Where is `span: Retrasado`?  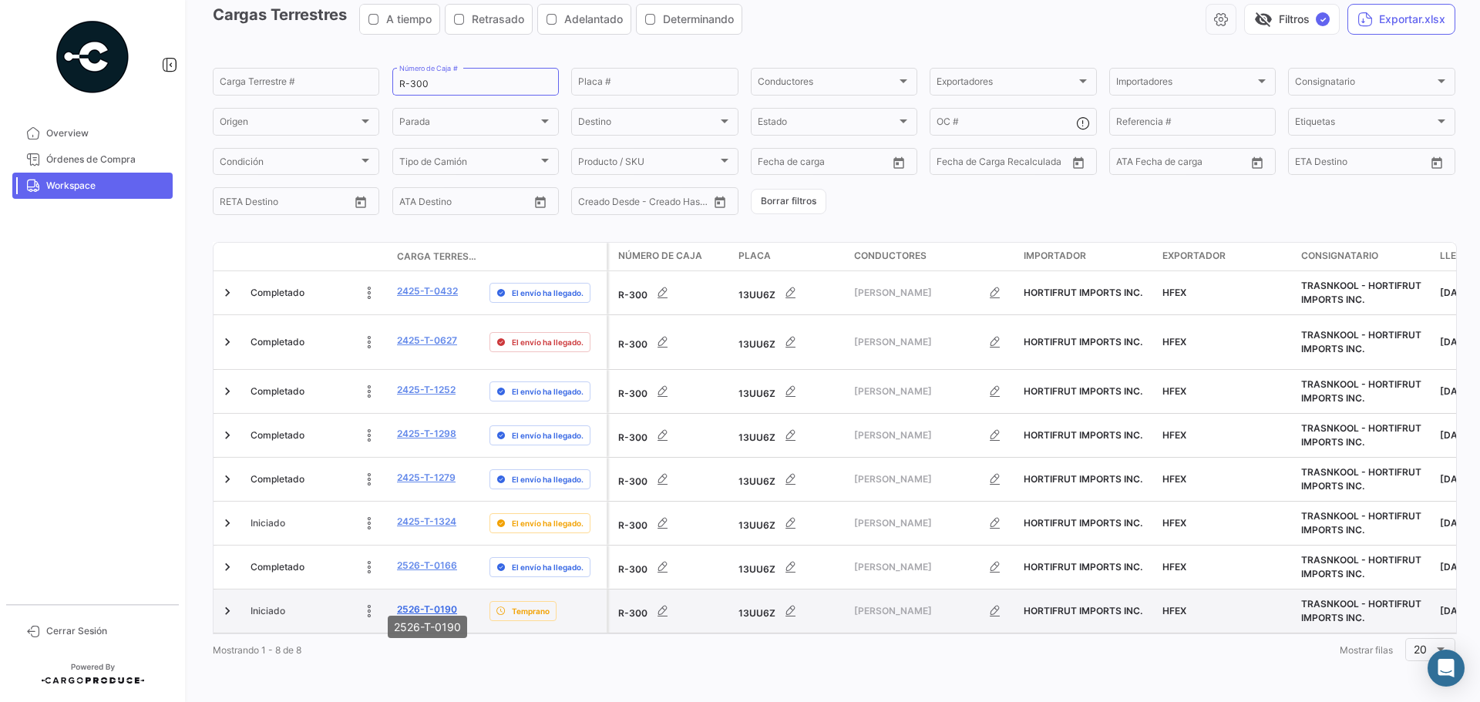
span: Retrasado is located at coordinates (498, 19).